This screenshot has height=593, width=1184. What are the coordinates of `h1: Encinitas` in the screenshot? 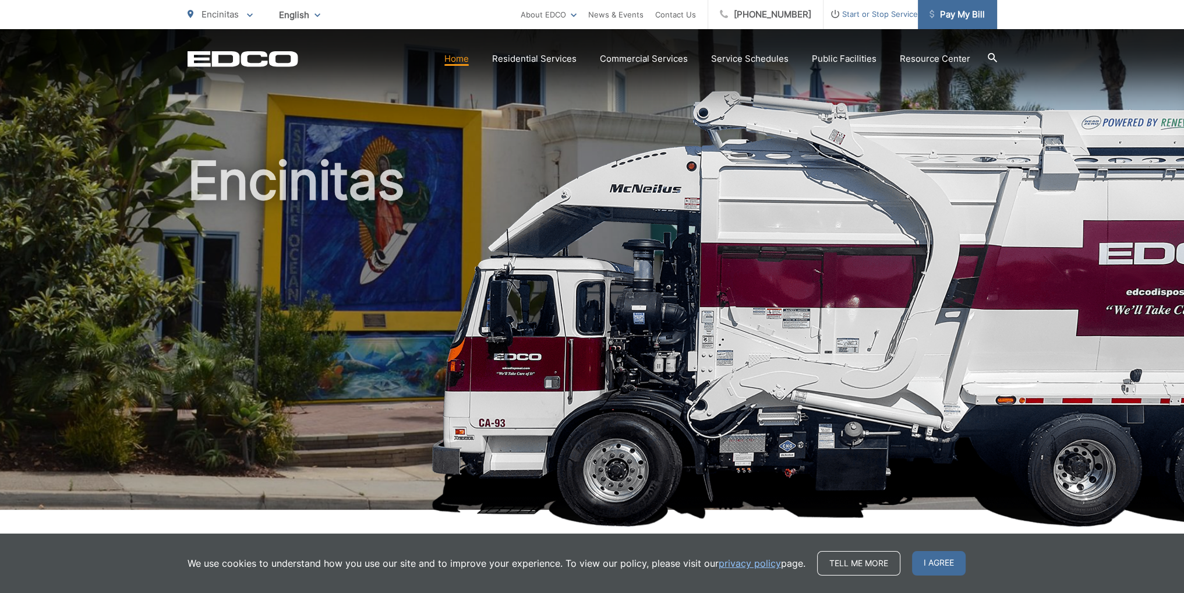 It's located at (592, 335).